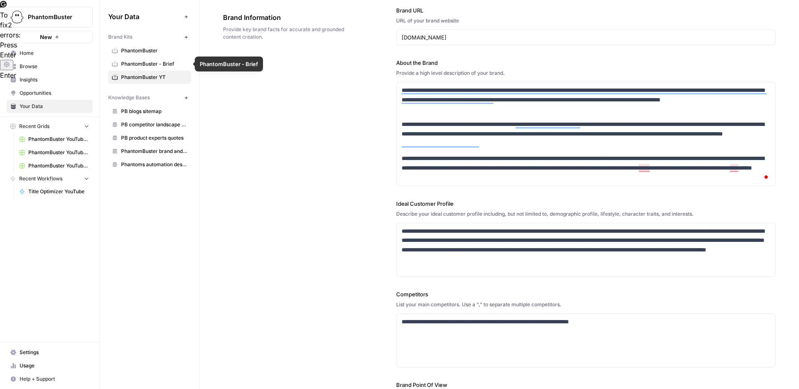 The height and width of the screenshot is (389, 799). Describe the element at coordinates (154, 111) in the screenshot. I see `span: PB blogs sitemap` at that location.